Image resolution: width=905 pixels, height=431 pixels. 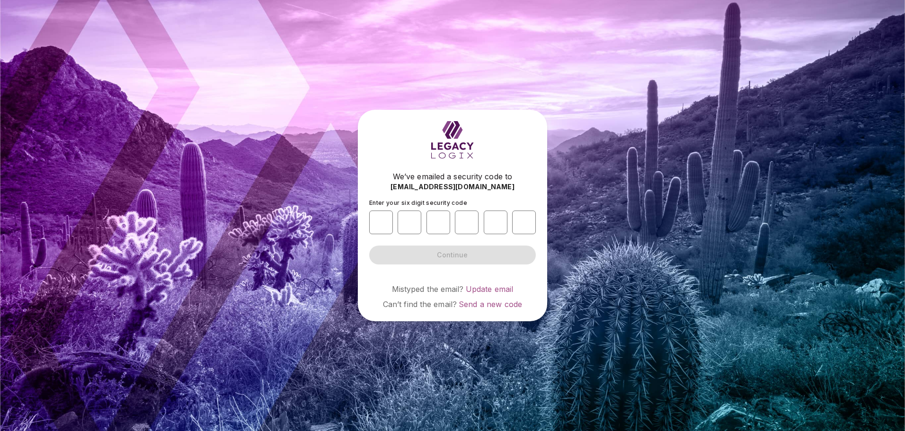 What do you see at coordinates (489, 289) in the screenshot?
I see `a: Update email` at bounding box center [489, 289].